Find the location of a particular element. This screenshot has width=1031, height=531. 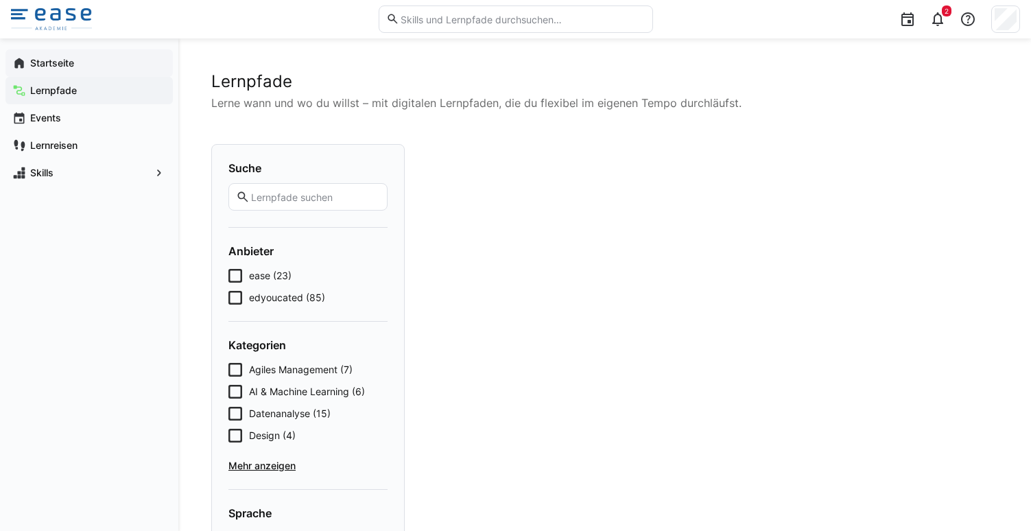

input: Lernpfade suchen is located at coordinates (315, 197).